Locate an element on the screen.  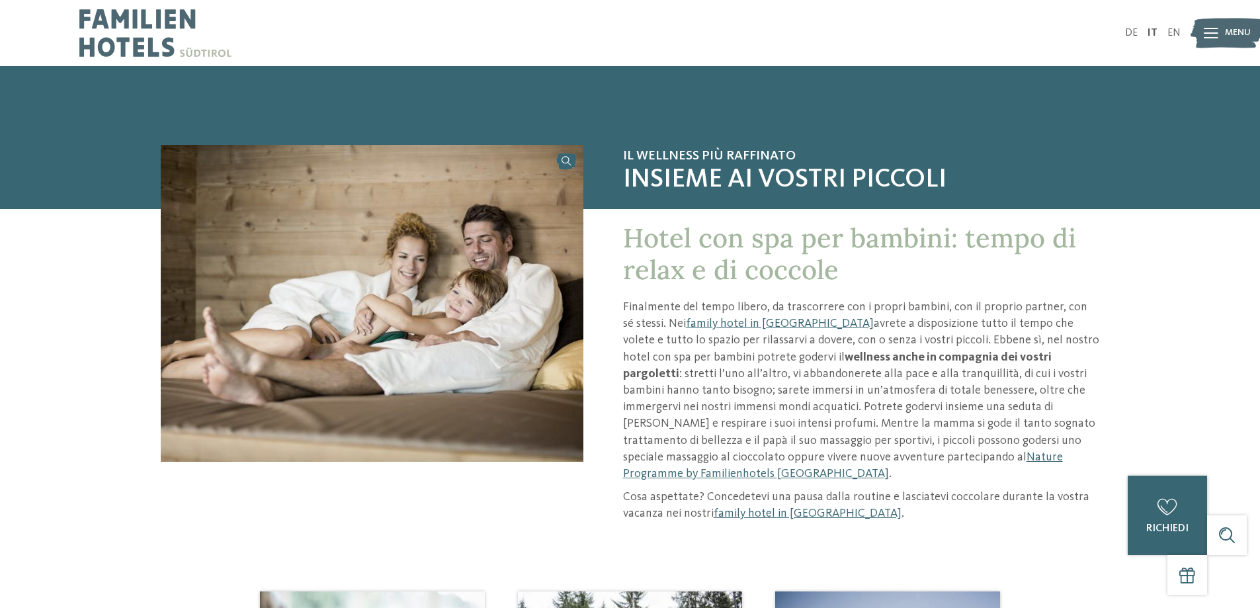
a: richiedi is located at coordinates (1168, 515).